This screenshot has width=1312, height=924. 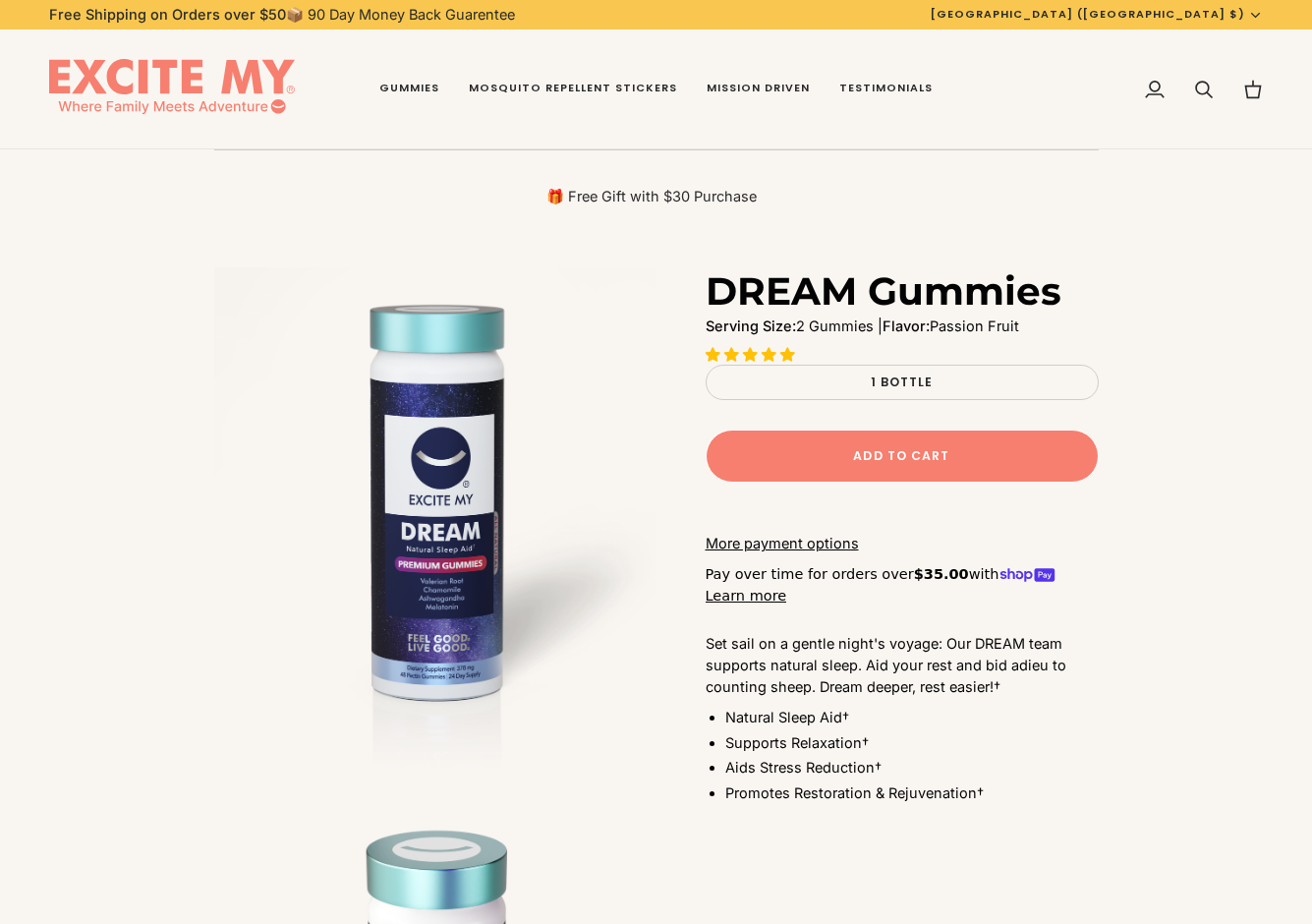 I want to click on h1: DREAM Gummies, so click(x=884, y=291).